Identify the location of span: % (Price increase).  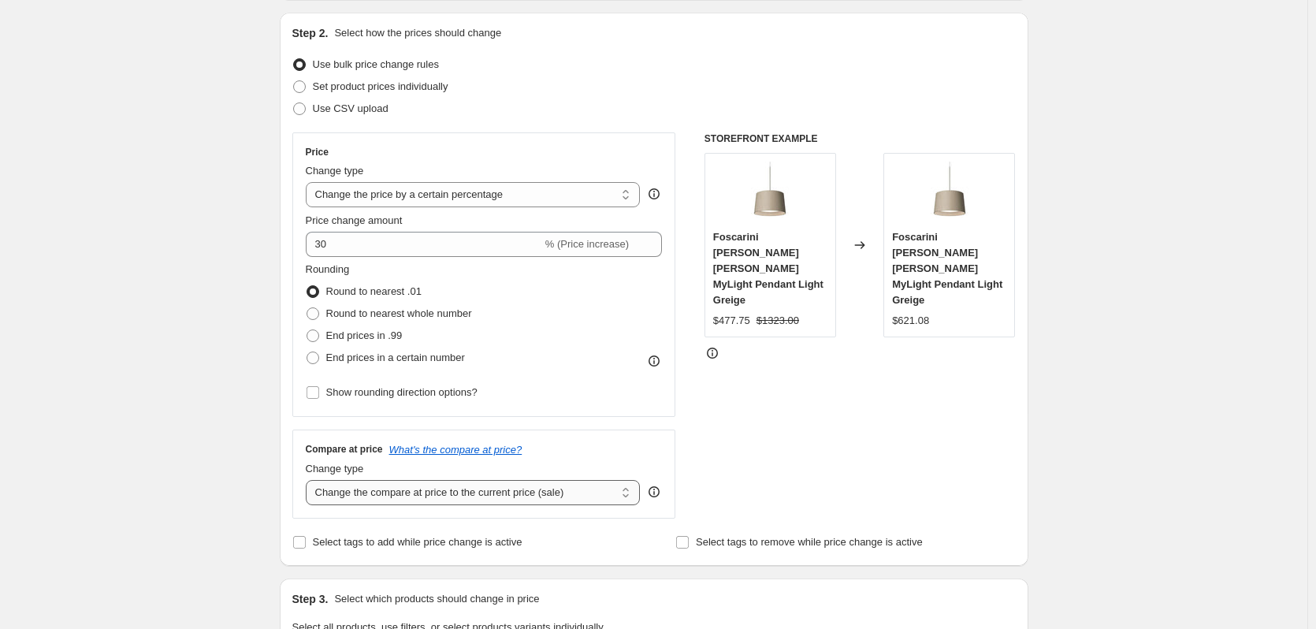
(587, 243).